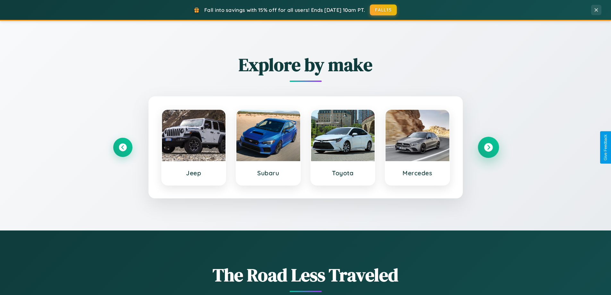 This screenshot has height=295, width=611. Describe the element at coordinates (306, 275) in the screenshot. I see `h1: The Road Less Traveled` at that location.